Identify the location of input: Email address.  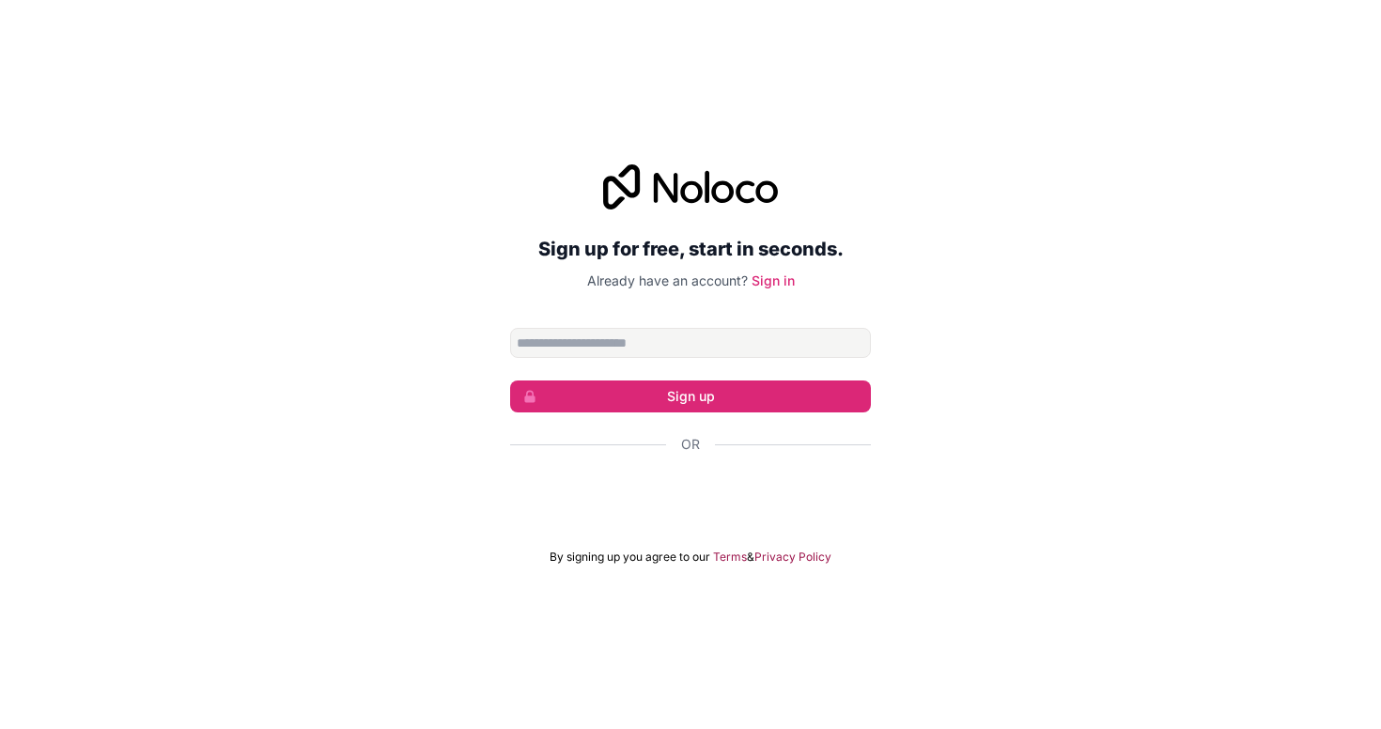
(691, 343).